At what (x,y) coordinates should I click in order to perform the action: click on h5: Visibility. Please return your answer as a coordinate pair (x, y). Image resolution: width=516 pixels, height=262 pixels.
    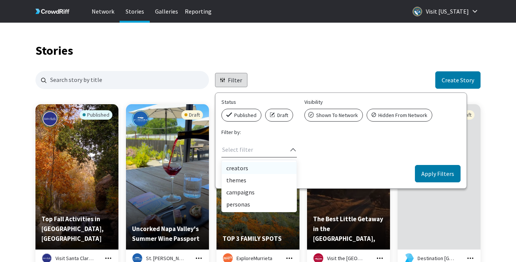
    Looking at the image, I should click on (383, 102).